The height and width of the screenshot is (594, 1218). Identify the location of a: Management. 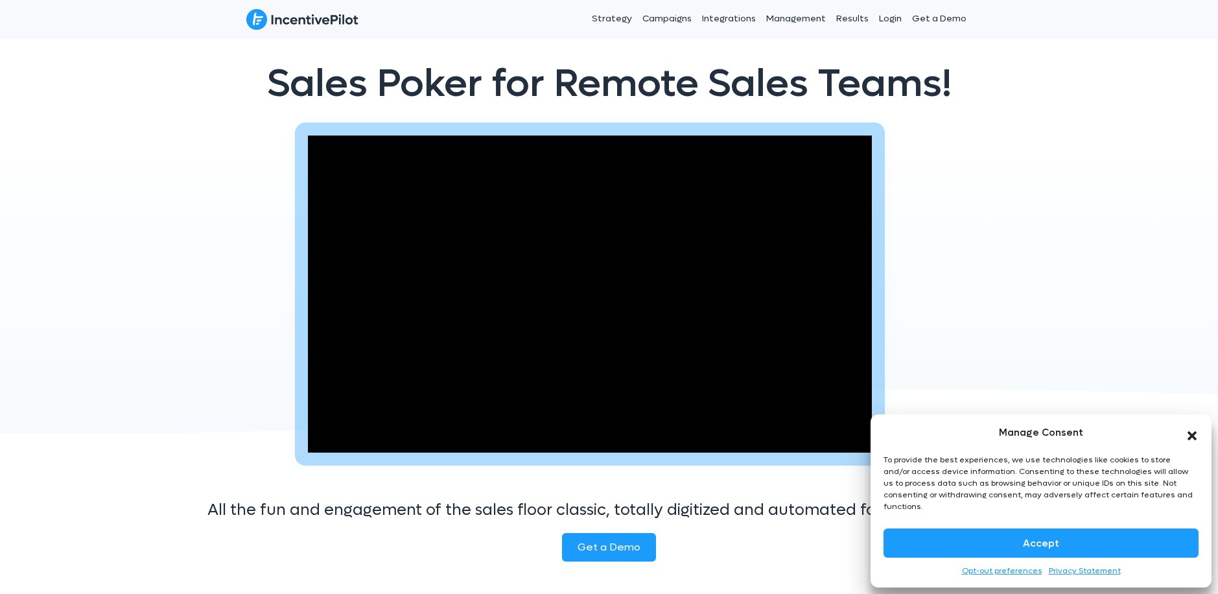
(796, 19).